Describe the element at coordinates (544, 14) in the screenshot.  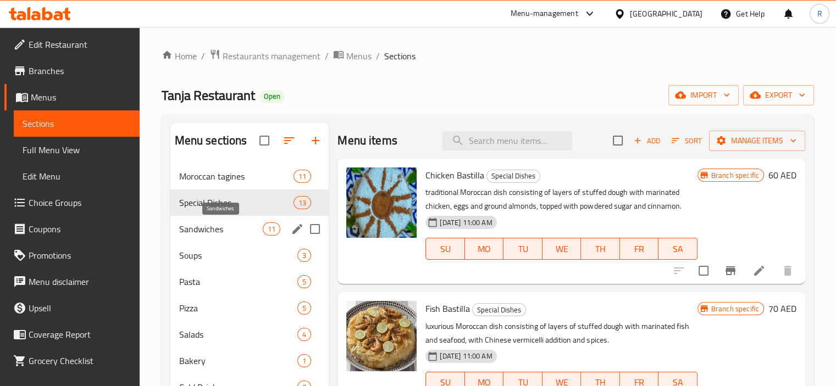
I see `div: Menu-management` at that location.